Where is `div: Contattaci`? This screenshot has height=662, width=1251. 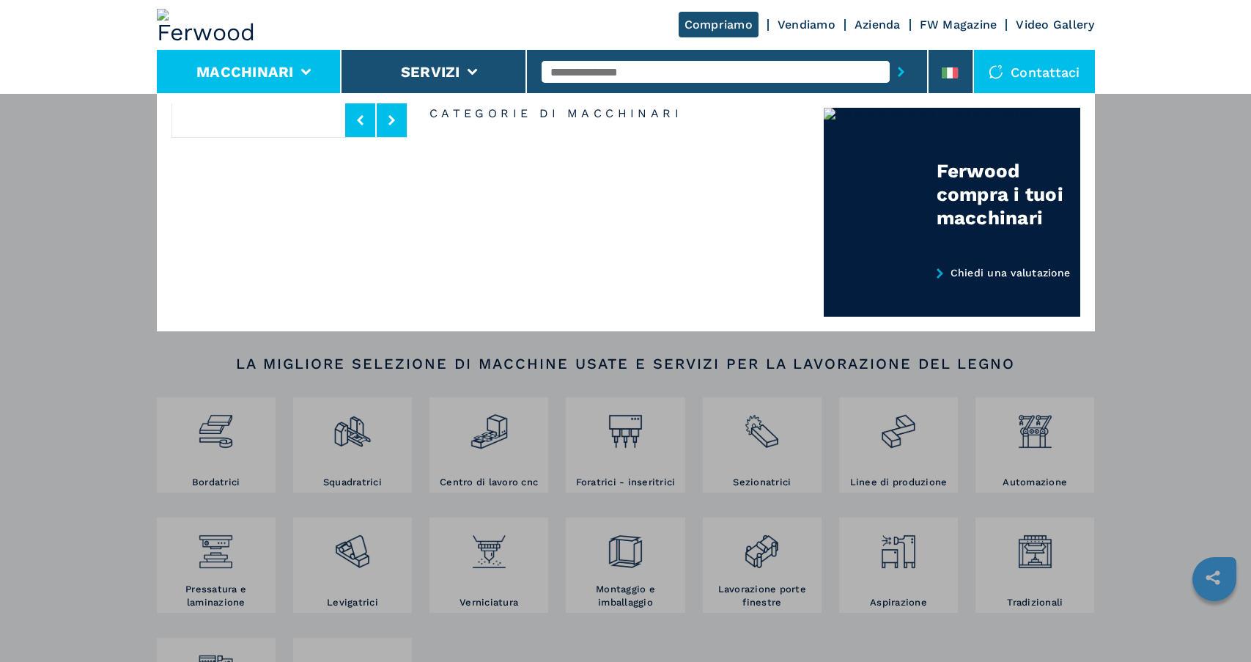
div: Contattaci is located at coordinates (1034, 72).